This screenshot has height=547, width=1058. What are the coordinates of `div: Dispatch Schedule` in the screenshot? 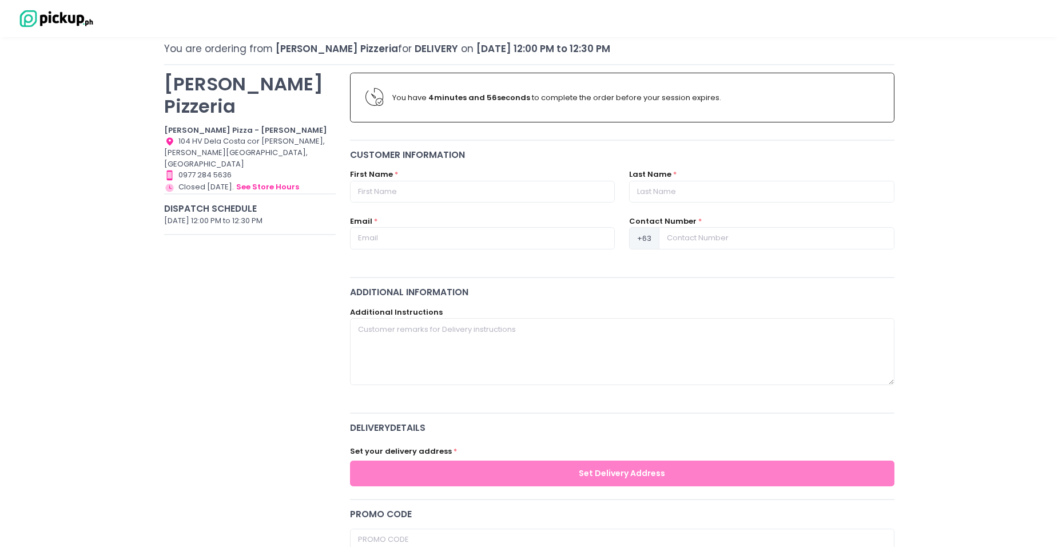 It's located at (250, 208).